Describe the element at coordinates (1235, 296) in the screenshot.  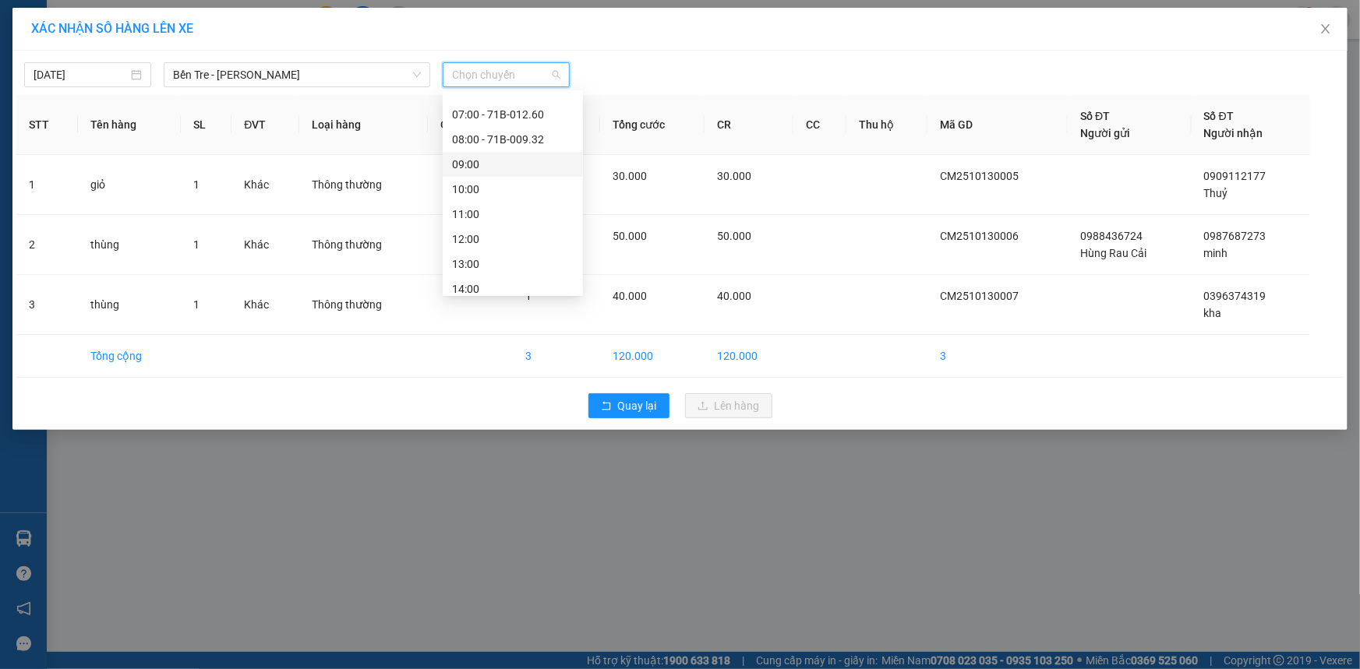
I see `span: 0396374319` at that location.